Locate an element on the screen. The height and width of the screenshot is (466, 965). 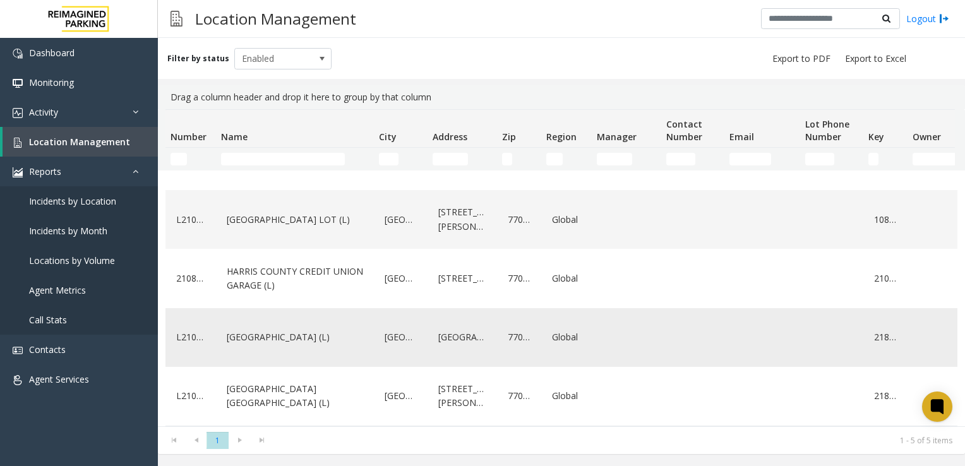
img: pageIcon is located at coordinates (176, 18).